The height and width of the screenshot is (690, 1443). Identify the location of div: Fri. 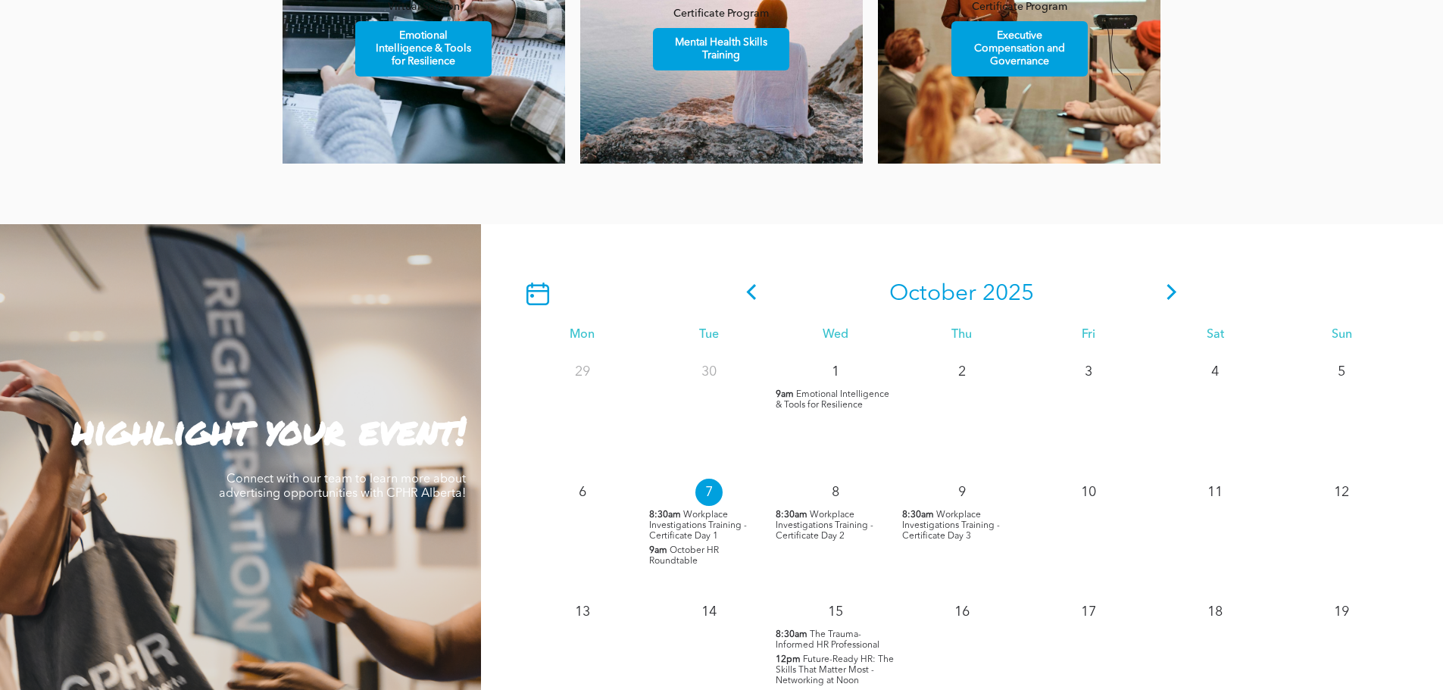
(1089, 335).